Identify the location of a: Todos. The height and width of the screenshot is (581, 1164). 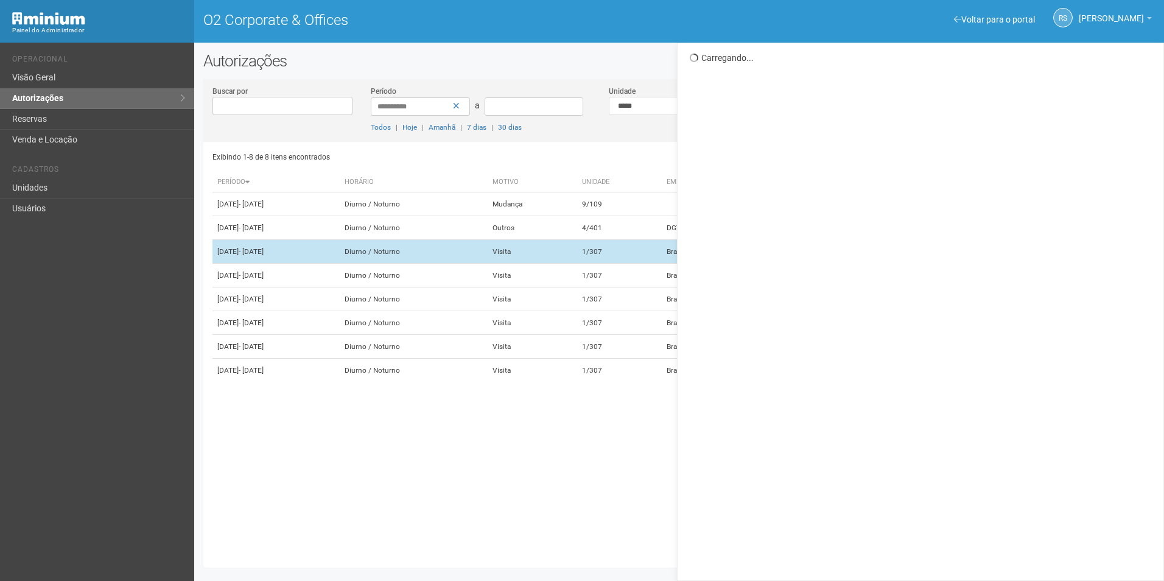
(380, 127).